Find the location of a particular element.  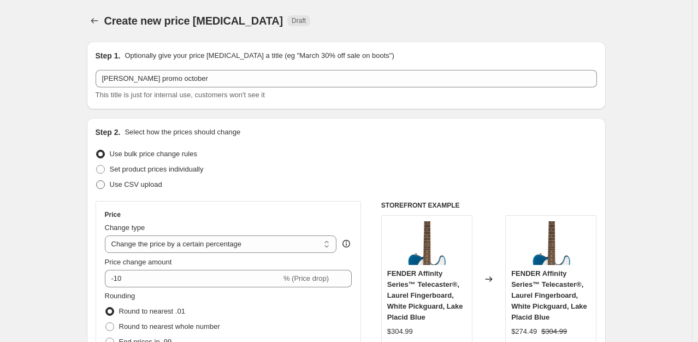

span: Price change amount is located at coordinates (138, 262).